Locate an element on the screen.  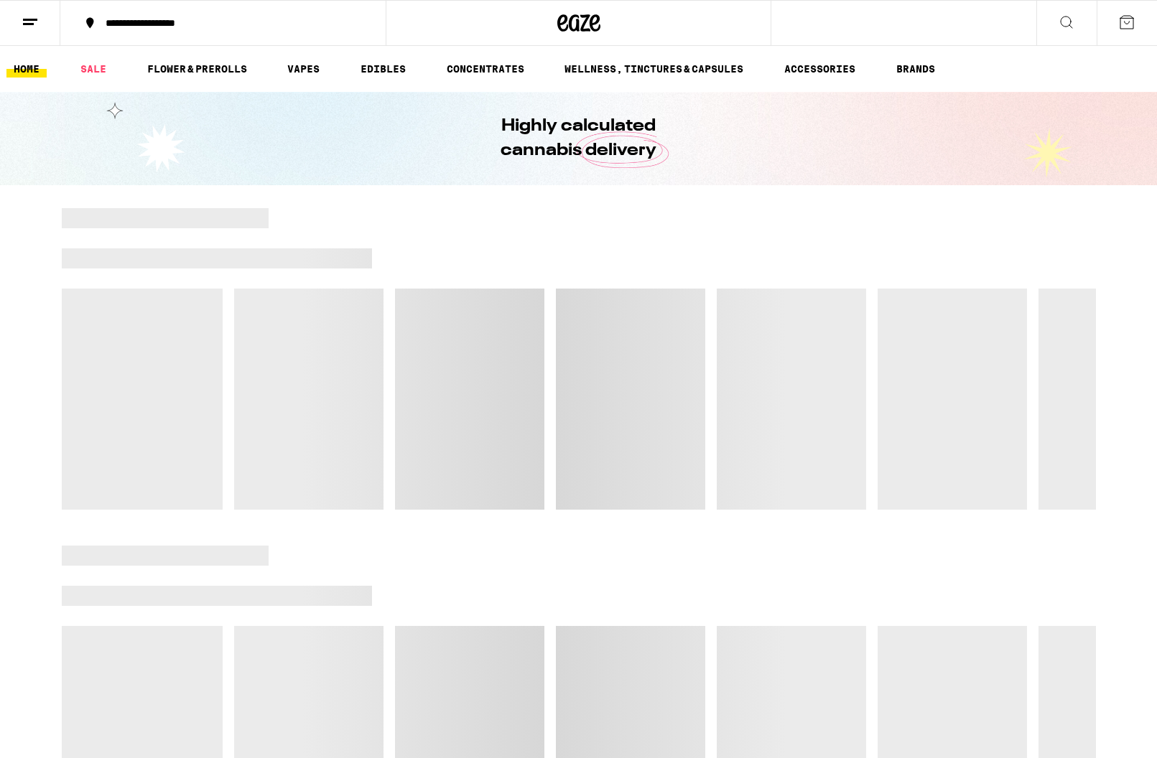
a: HOME is located at coordinates (27, 69).